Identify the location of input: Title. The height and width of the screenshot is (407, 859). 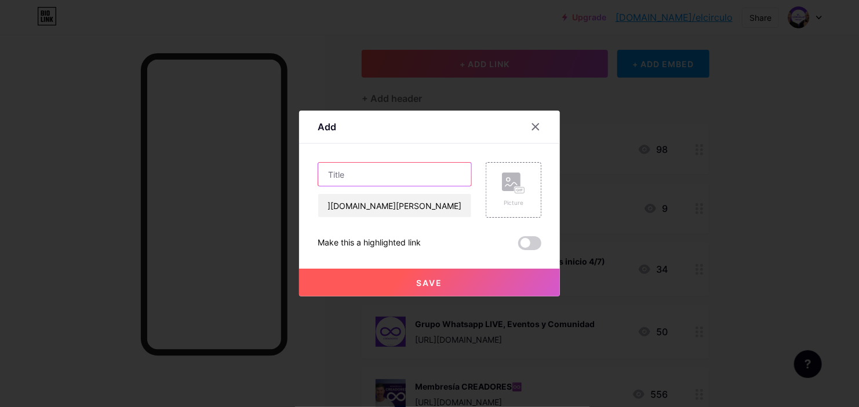
(395, 174).